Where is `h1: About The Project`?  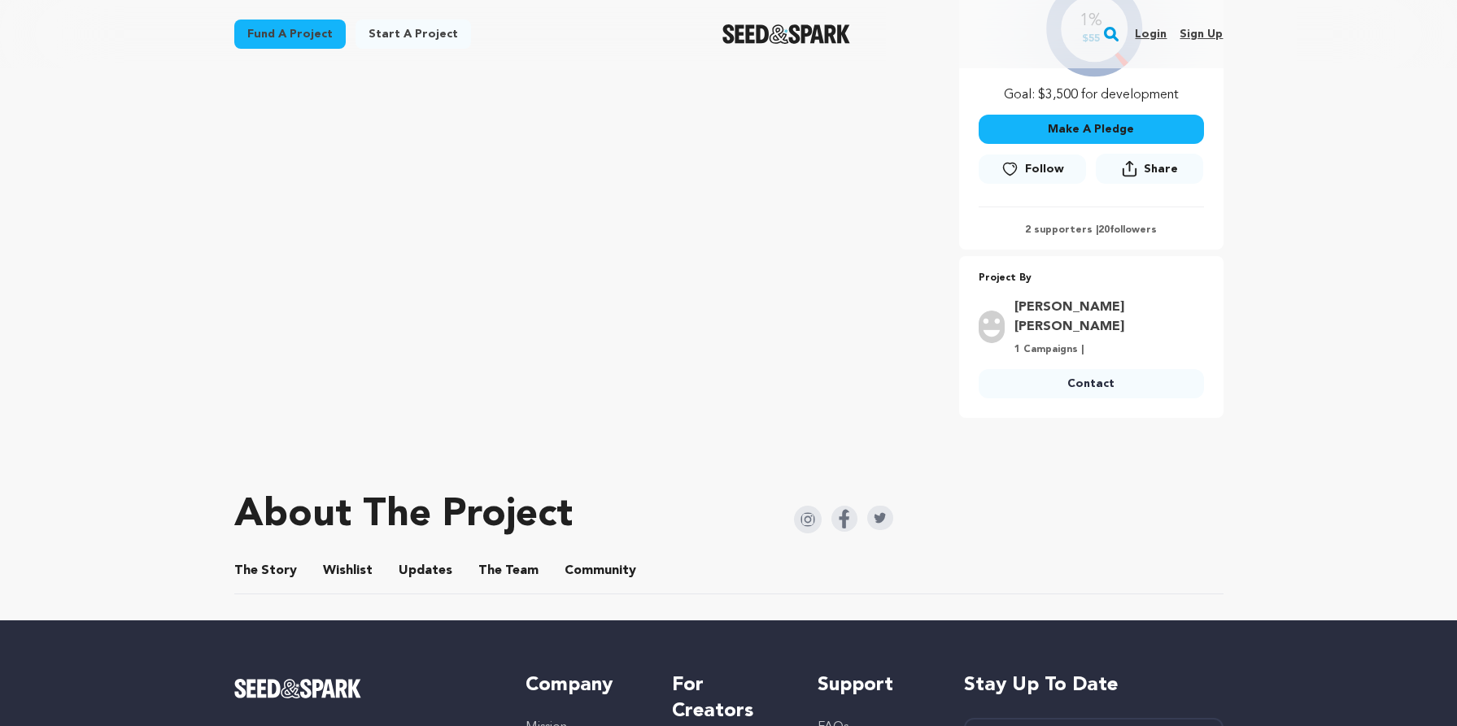
h1: About The Project is located at coordinates (403, 516).